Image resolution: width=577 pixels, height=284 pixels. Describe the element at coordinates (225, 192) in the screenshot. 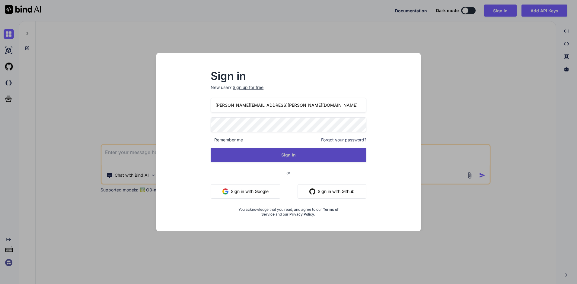

I see `img: google` at that location.